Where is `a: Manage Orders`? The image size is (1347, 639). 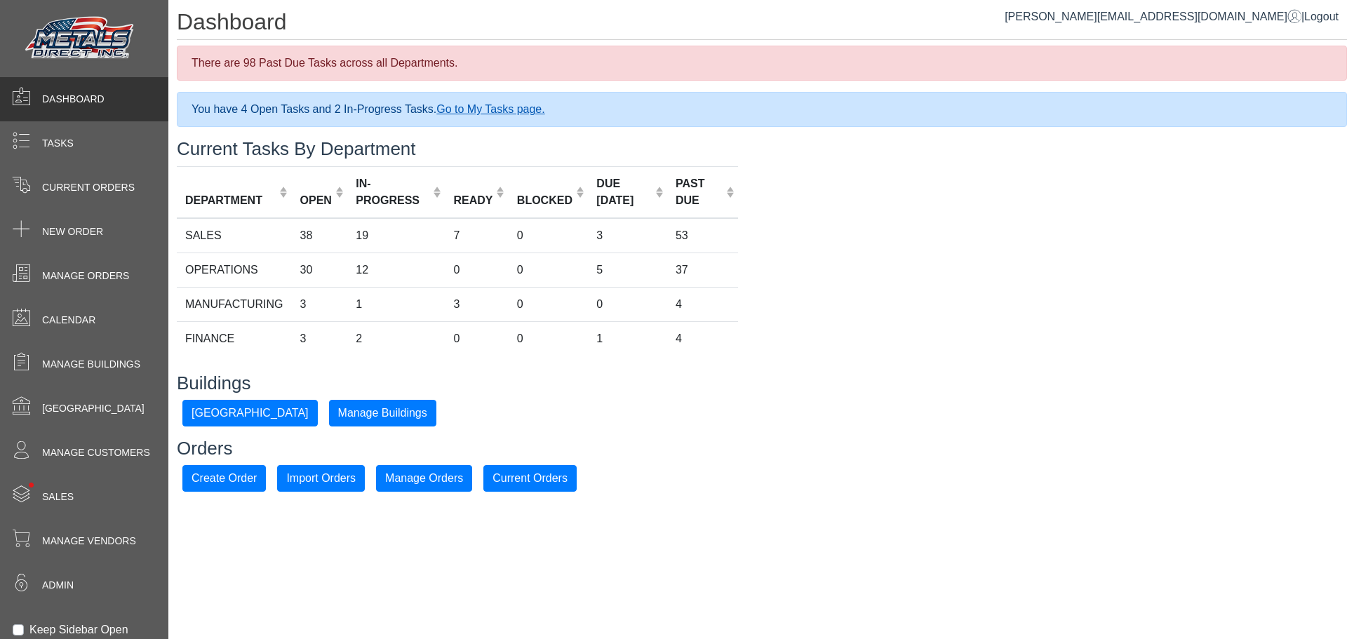
a: Manage Orders is located at coordinates (424, 477).